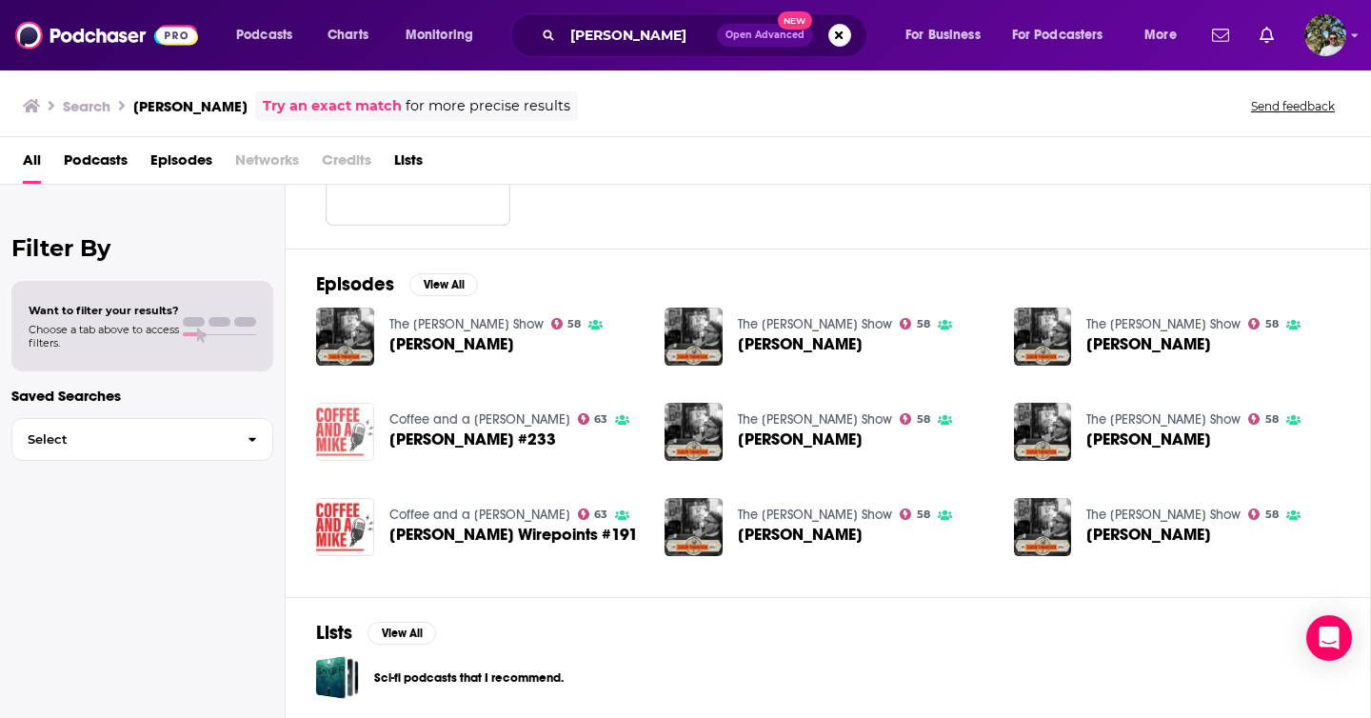  What do you see at coordinates (764, 35) in the screenshot?
I see `span: Open Advanced` at bounding box center [764, 35].